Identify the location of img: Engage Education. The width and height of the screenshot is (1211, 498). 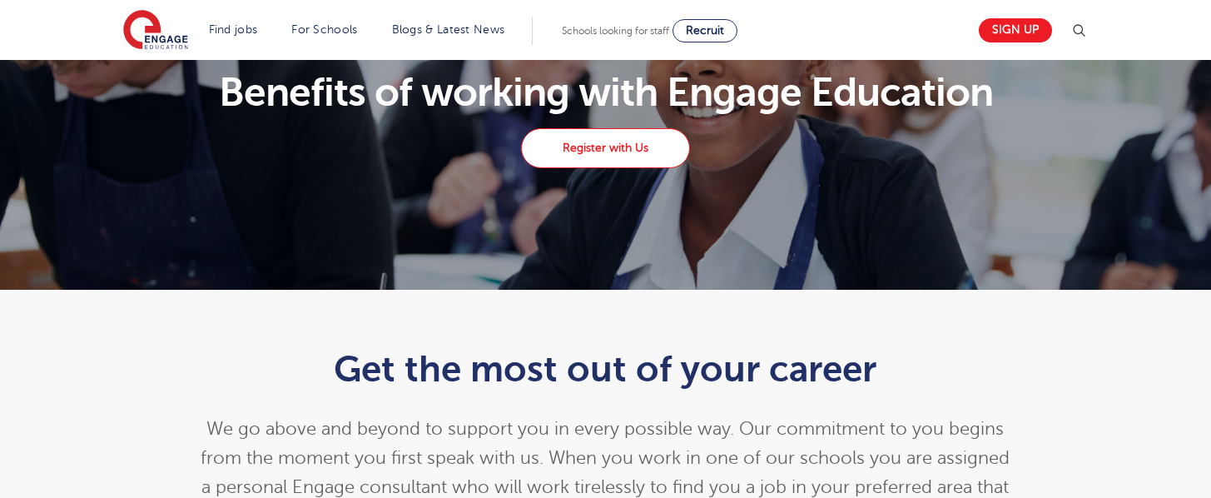
(156, 31).